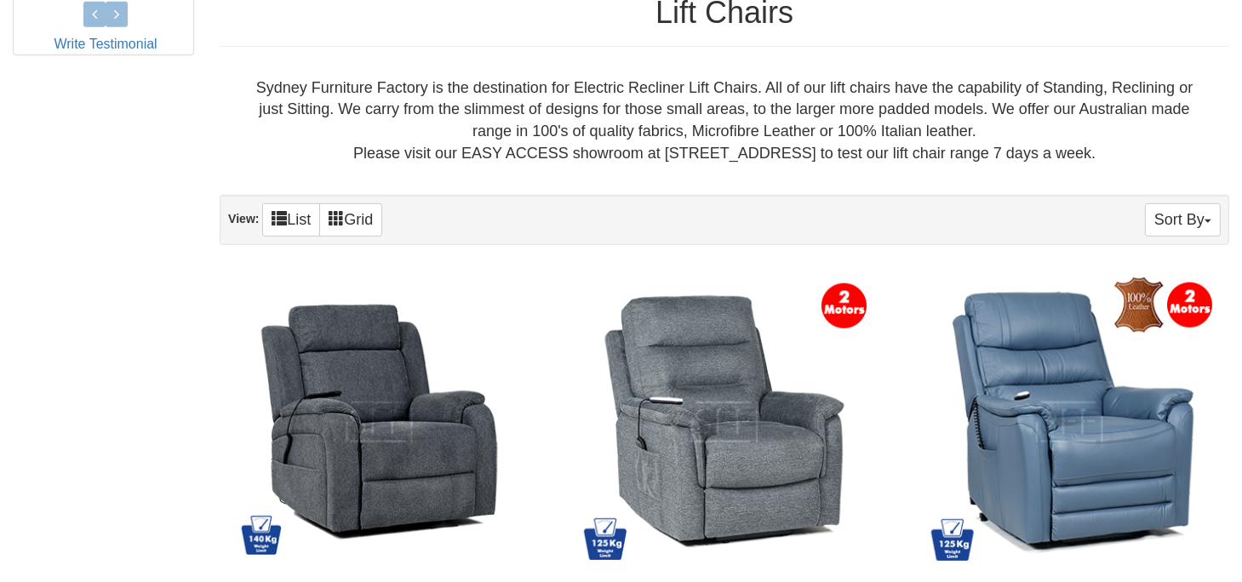 The image size is (1242, 582). Describe the element at coordinates (724, 121) in the screenshot. I see `div: Sydney Furniture Factory is the destination for Electric Recliner Lift Chairs. All of our lift ch...` at that location.